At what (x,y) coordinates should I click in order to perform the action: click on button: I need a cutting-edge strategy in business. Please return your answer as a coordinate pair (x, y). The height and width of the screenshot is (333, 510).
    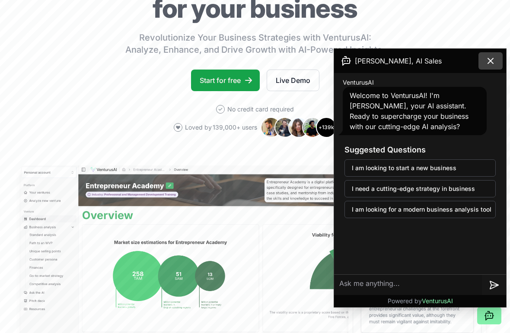
    Looking at the image, I should click on (420, 189).